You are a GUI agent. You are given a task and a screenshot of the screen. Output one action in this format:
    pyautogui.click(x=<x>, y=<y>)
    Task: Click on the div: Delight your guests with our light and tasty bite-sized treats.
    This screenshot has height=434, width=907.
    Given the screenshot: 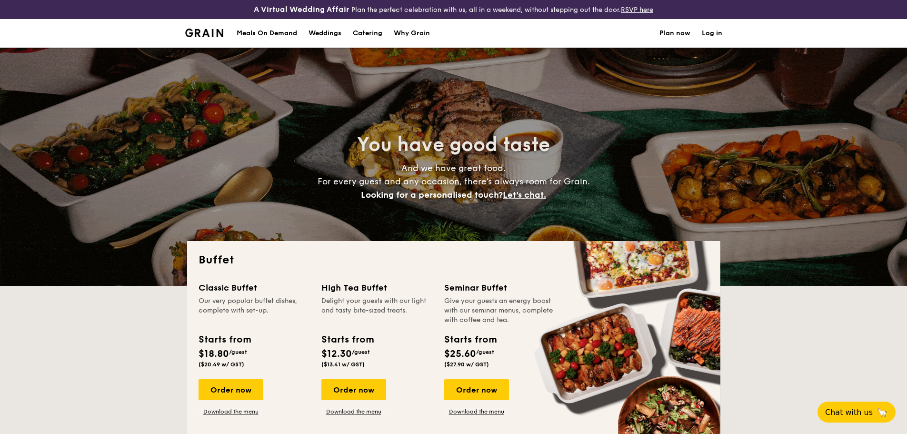 What is the action you would take?
    pyautogui.click(x=377, y=310)
    